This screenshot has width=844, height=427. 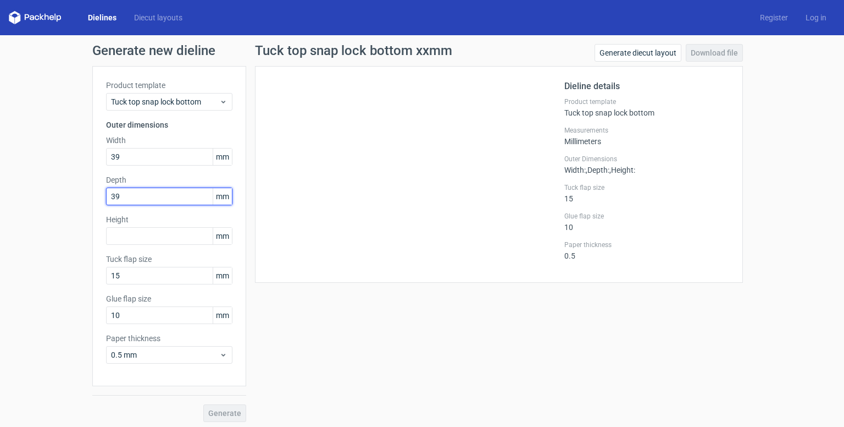 What do you see at coordinates (622, 170) in the screenshot?
I see `span: , Height :` at bounding box center [622, 170].